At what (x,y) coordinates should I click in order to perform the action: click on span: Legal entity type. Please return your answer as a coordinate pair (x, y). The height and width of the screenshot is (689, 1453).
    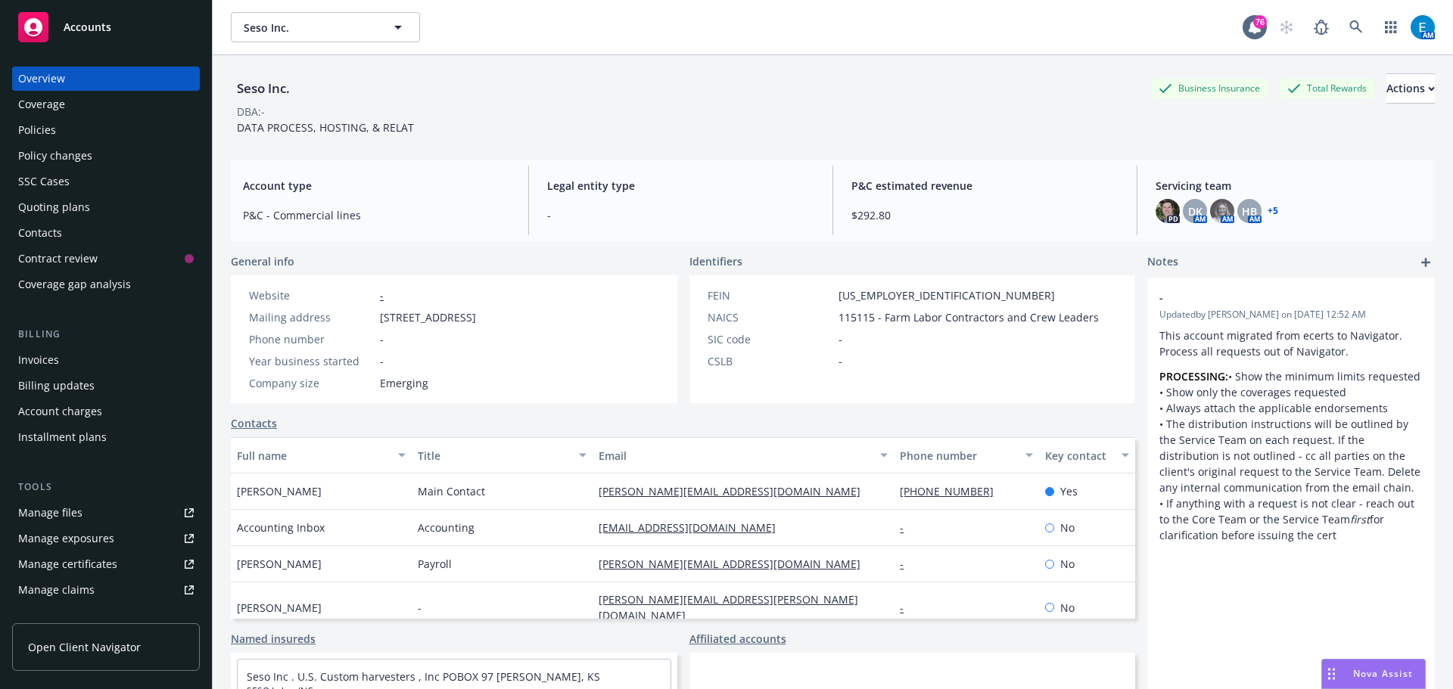
    Looking at the image, I should click on (680, 185).